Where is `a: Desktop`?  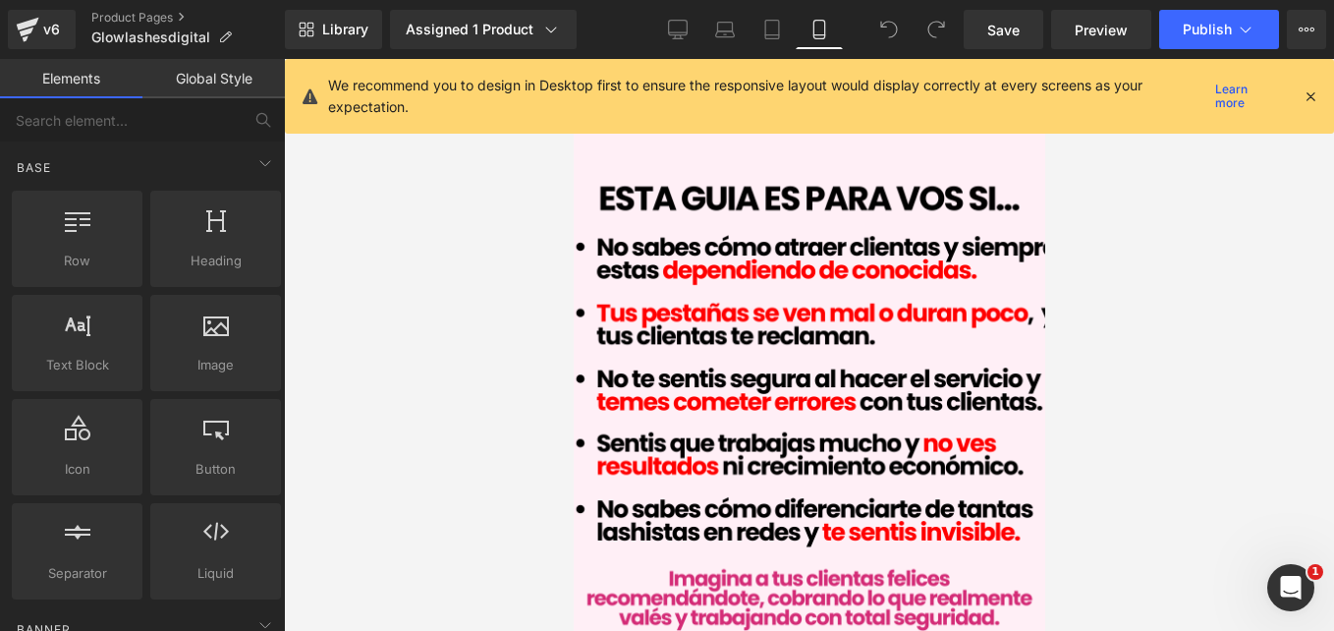
a: Desktop is located at coordinates (678, 29).